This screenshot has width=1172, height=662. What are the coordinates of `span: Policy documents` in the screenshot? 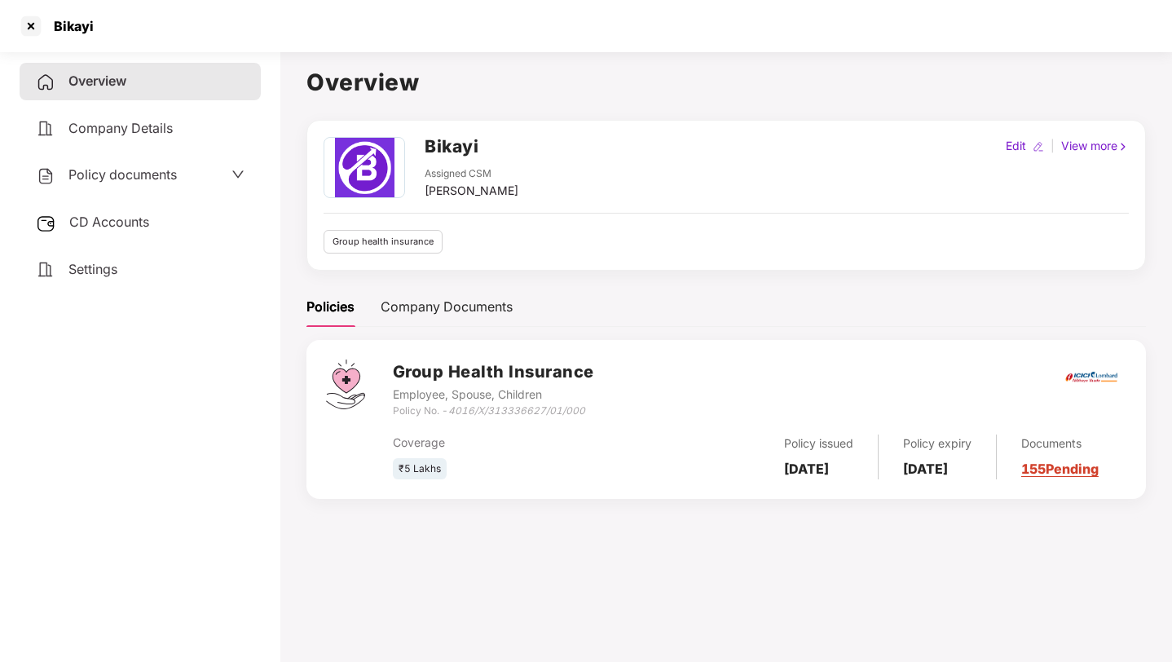 It's located at (122, 174).